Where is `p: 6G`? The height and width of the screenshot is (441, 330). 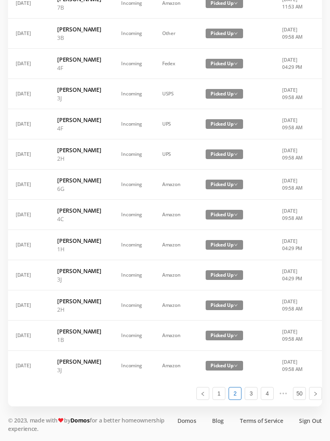 p: 6G is located at coordinates (79, 189).